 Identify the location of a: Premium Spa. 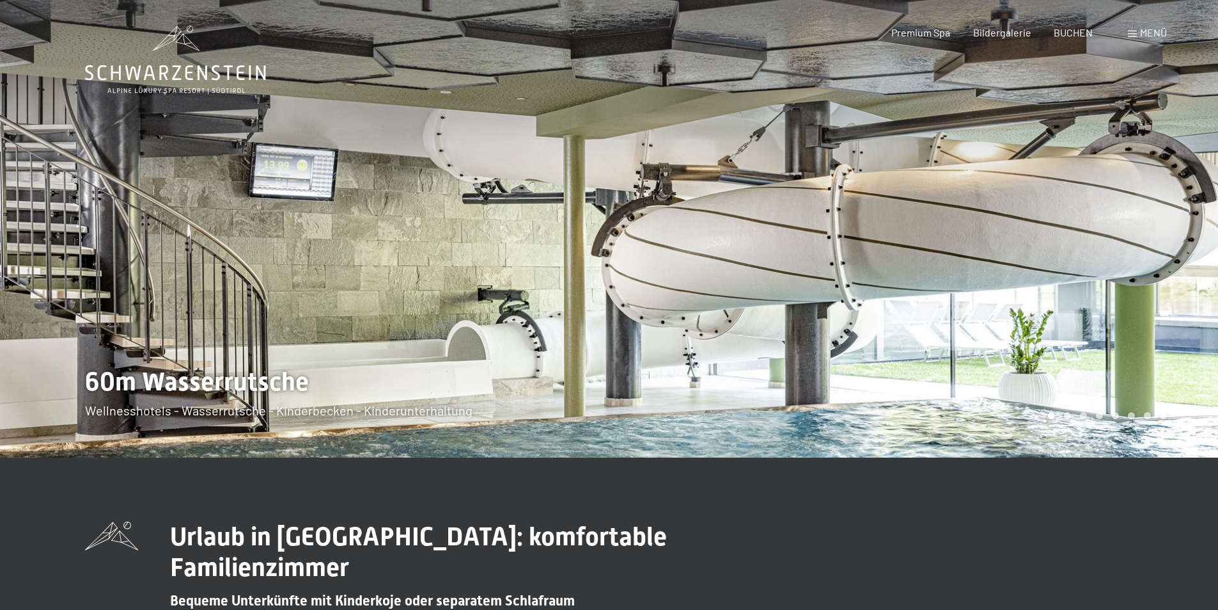
(921, 32).